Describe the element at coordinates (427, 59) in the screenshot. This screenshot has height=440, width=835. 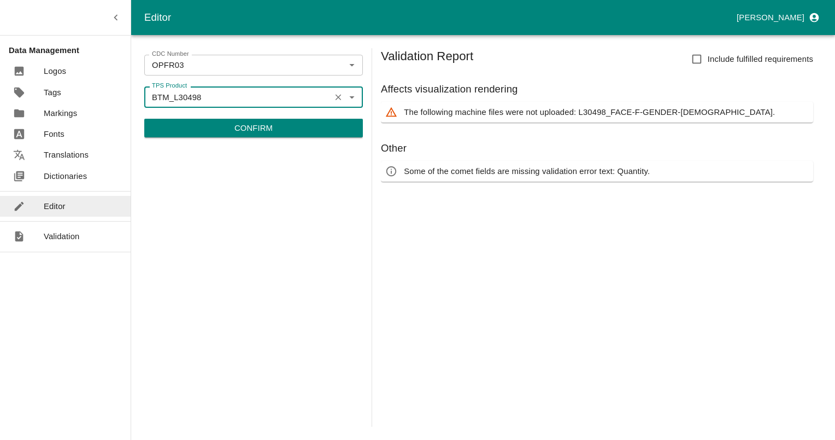
I see `h5: Validation Report` at that location.